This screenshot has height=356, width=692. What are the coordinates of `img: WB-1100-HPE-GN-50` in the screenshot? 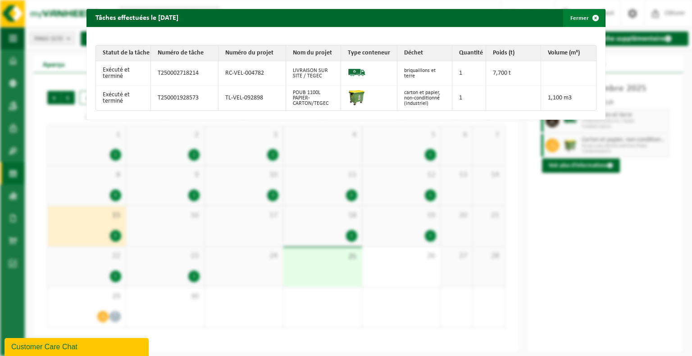 It's located at (357, 97).